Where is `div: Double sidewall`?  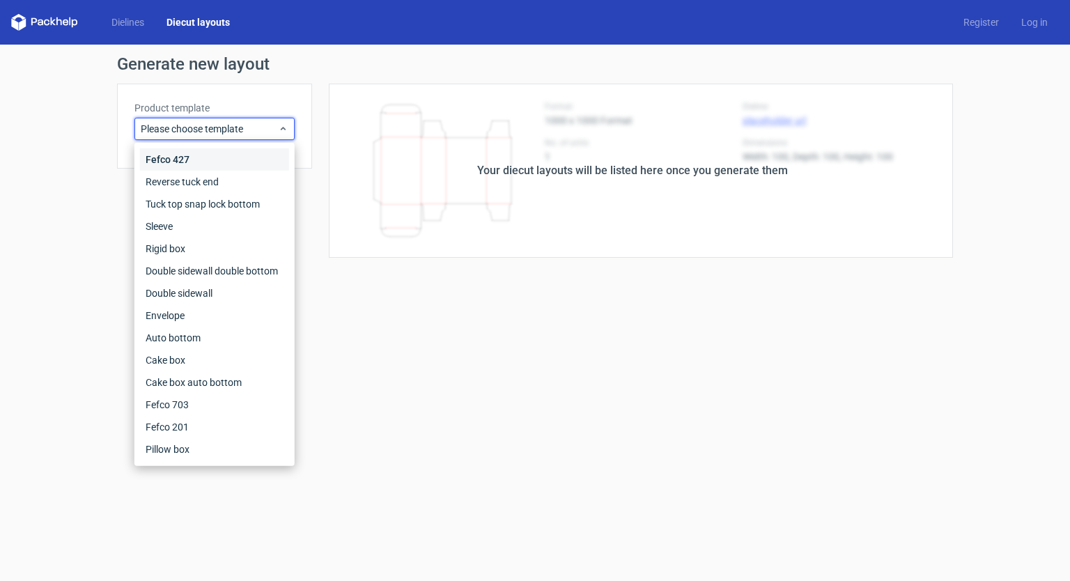
div: Double sidewall is located at coordinates (215, 293).